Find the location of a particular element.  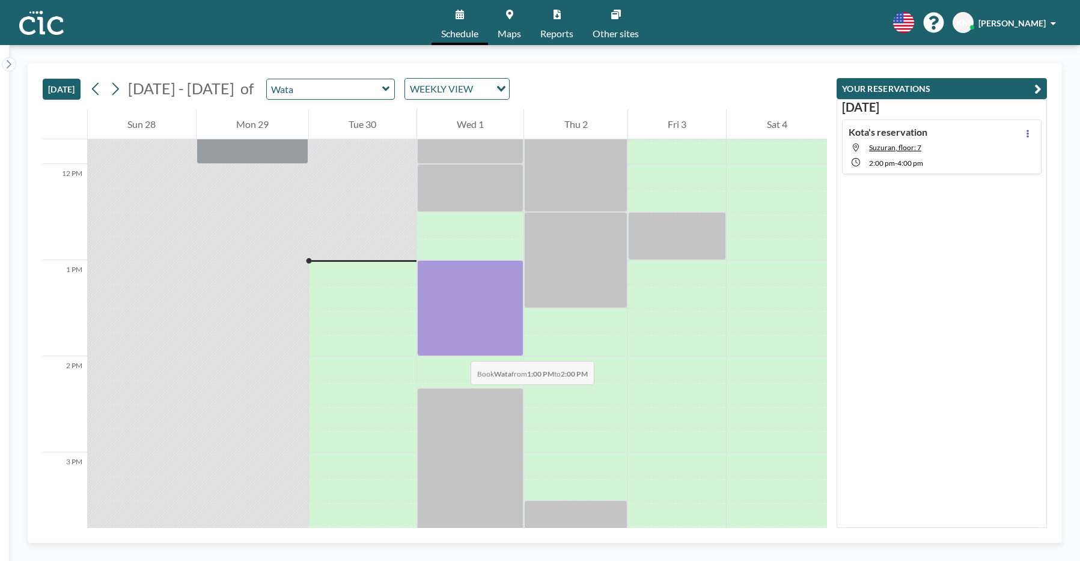

div: 12 PM is located at coordinates (65, 212).